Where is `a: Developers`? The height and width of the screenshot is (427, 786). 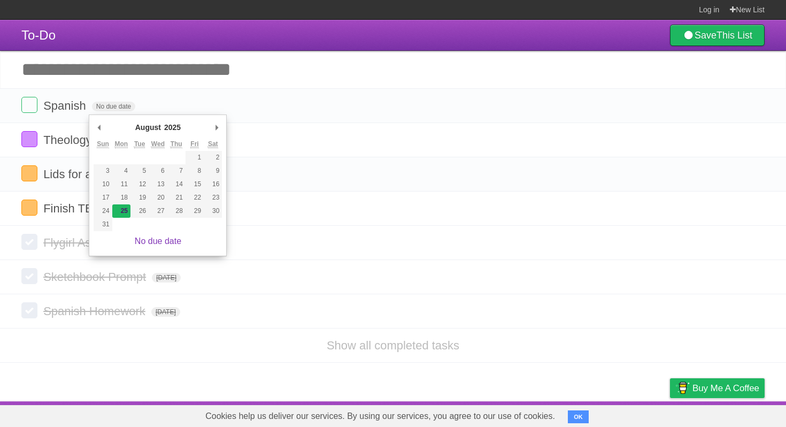
a: Developers is located at coordinates (585, 414).